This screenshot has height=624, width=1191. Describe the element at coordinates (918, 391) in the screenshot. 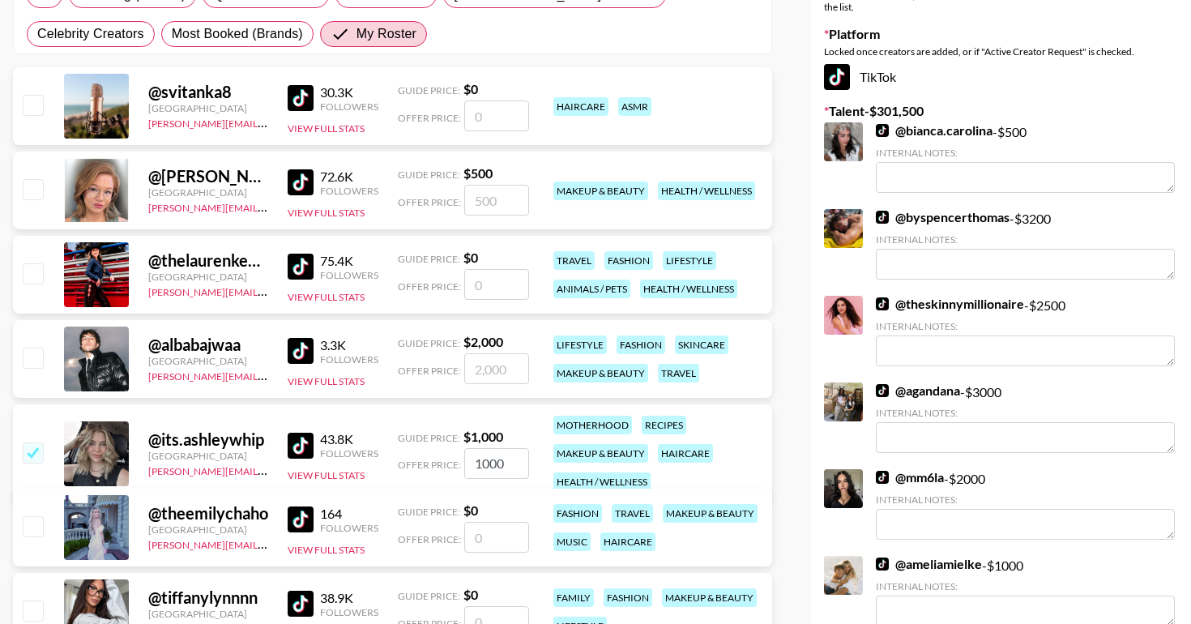

I see `a: @agandana` at that location.